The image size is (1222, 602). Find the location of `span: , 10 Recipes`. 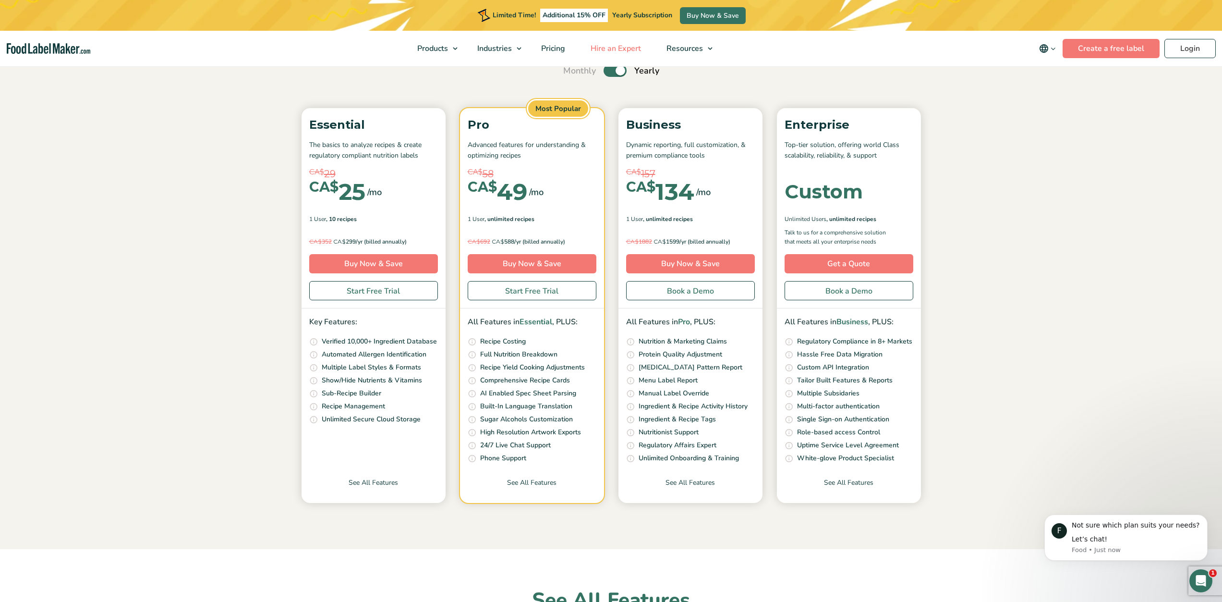

span: , 10 Recipes is located at coordinates (341, 219).